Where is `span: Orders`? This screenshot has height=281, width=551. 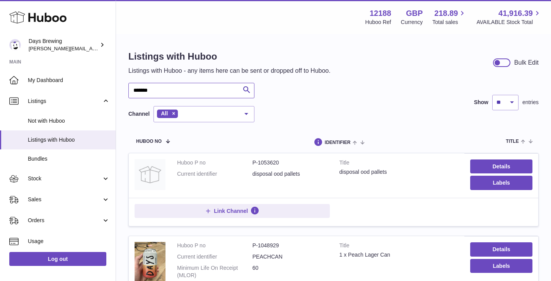 span: Orders is located at coordinates (65, 220).